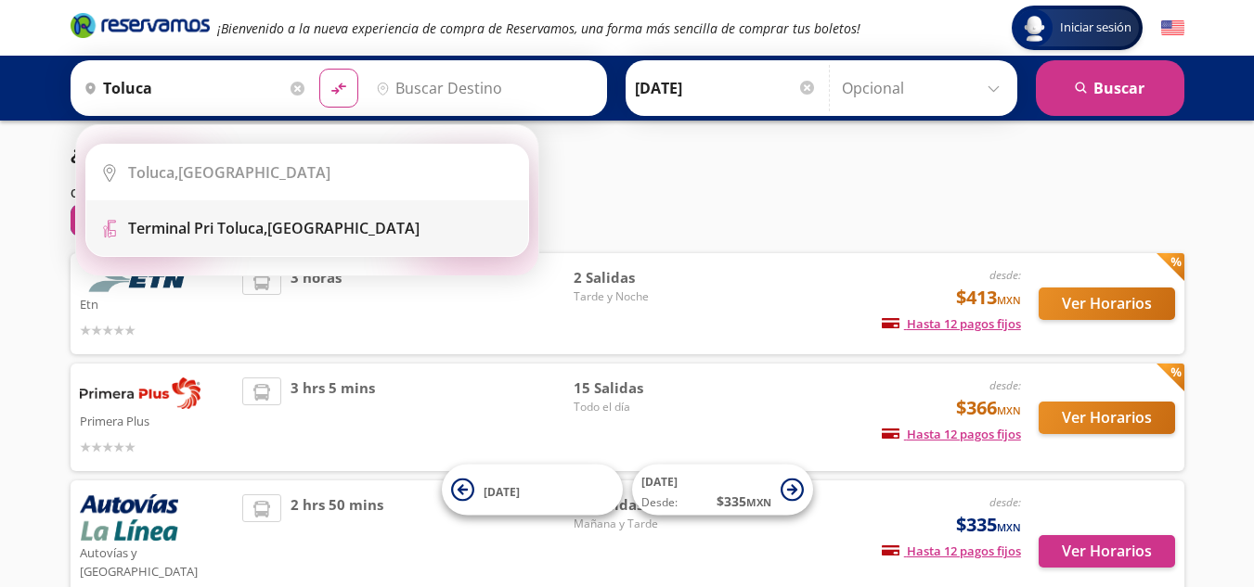 This screenshot has width=1254, height=587. Describe the element at coordinates (988, 408) in the screenshot. I see `span: $366` at that location.